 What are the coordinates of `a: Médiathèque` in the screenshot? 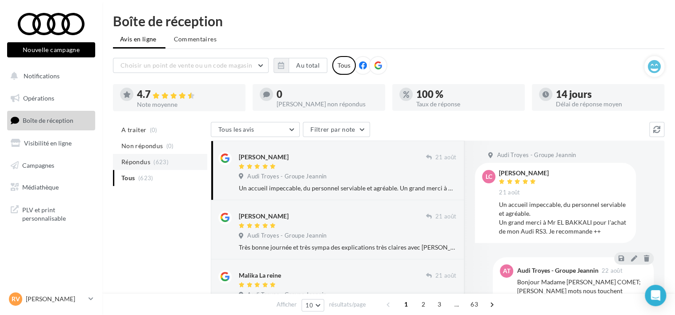 It's located at (51, 187).